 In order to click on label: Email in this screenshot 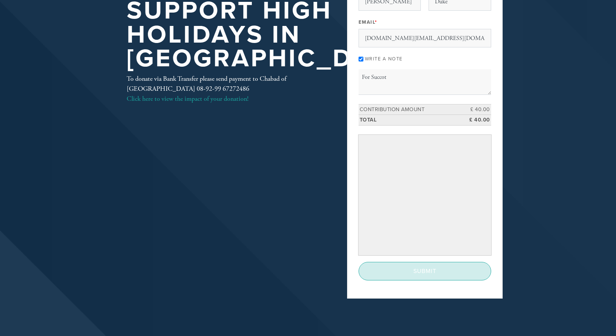, I will do `click(368, 22)`.